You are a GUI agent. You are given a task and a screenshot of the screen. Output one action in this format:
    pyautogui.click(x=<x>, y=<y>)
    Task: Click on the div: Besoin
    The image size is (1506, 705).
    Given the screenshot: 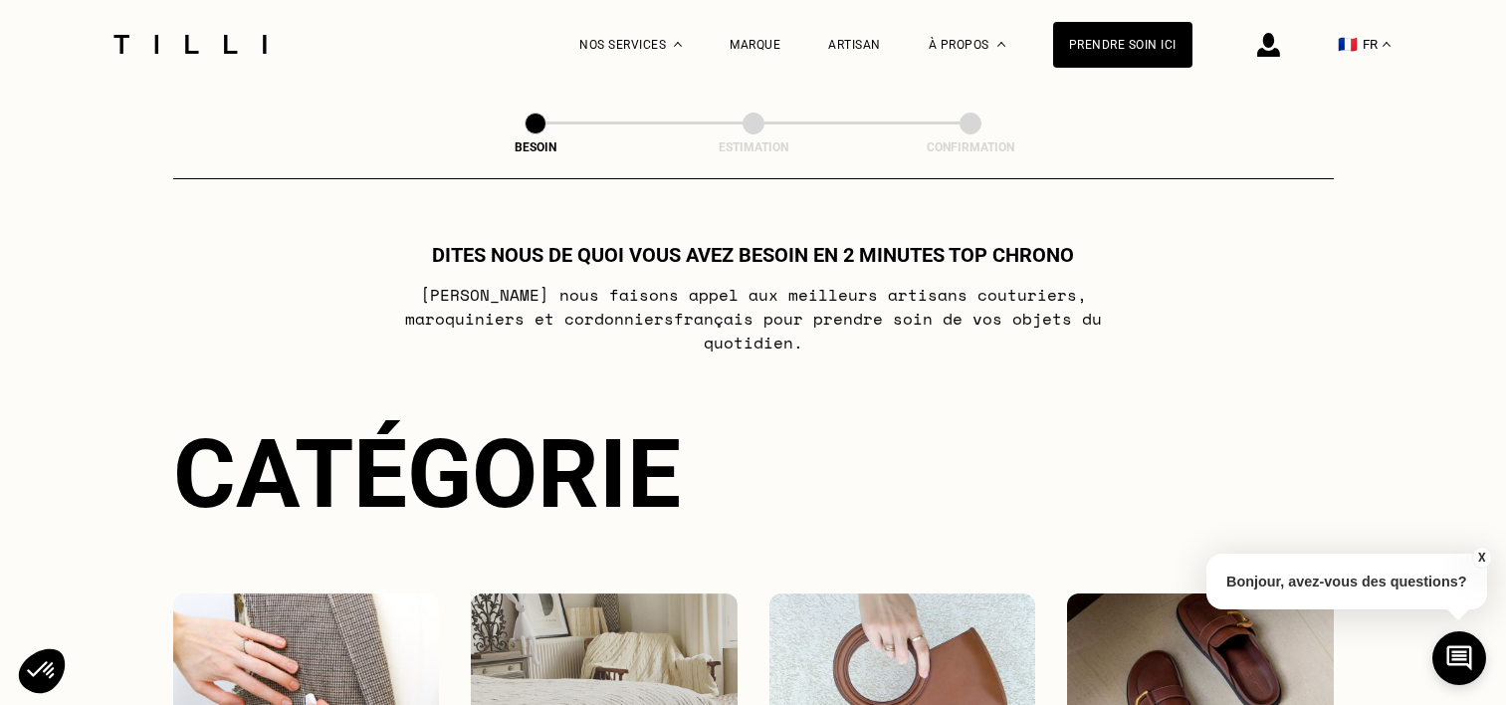 What is the action you would take?
    pyautogui.click(x=535, y=147)
    